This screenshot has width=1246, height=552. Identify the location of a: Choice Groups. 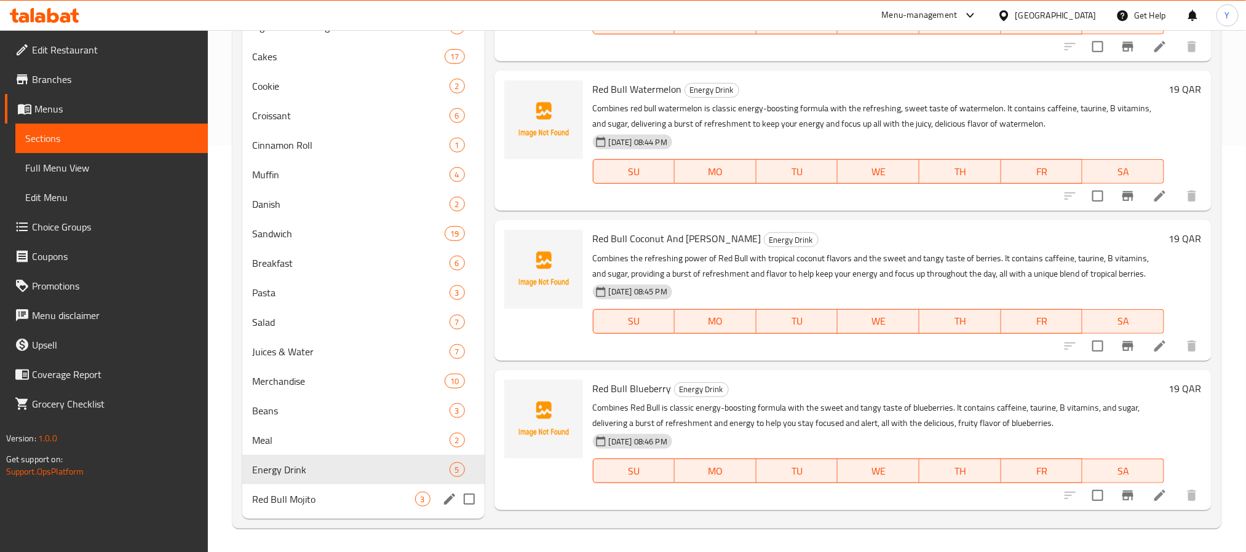
(106, 227).